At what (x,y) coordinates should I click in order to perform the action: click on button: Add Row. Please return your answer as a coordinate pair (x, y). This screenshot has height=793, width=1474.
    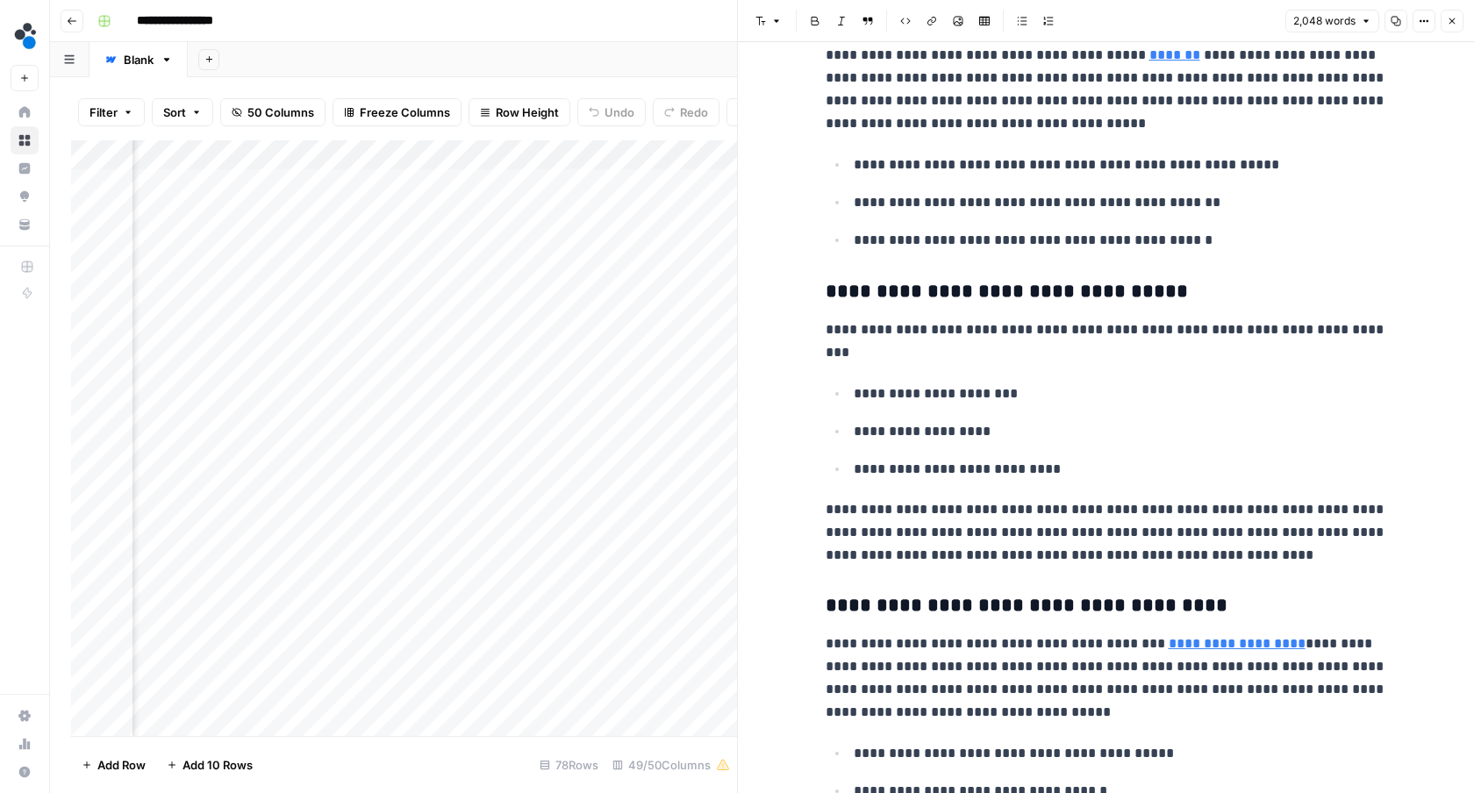
    Looking at the image, I should click on (113, 765).